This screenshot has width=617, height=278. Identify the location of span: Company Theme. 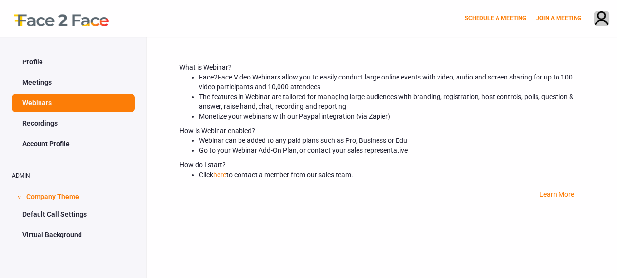
(53, 195).